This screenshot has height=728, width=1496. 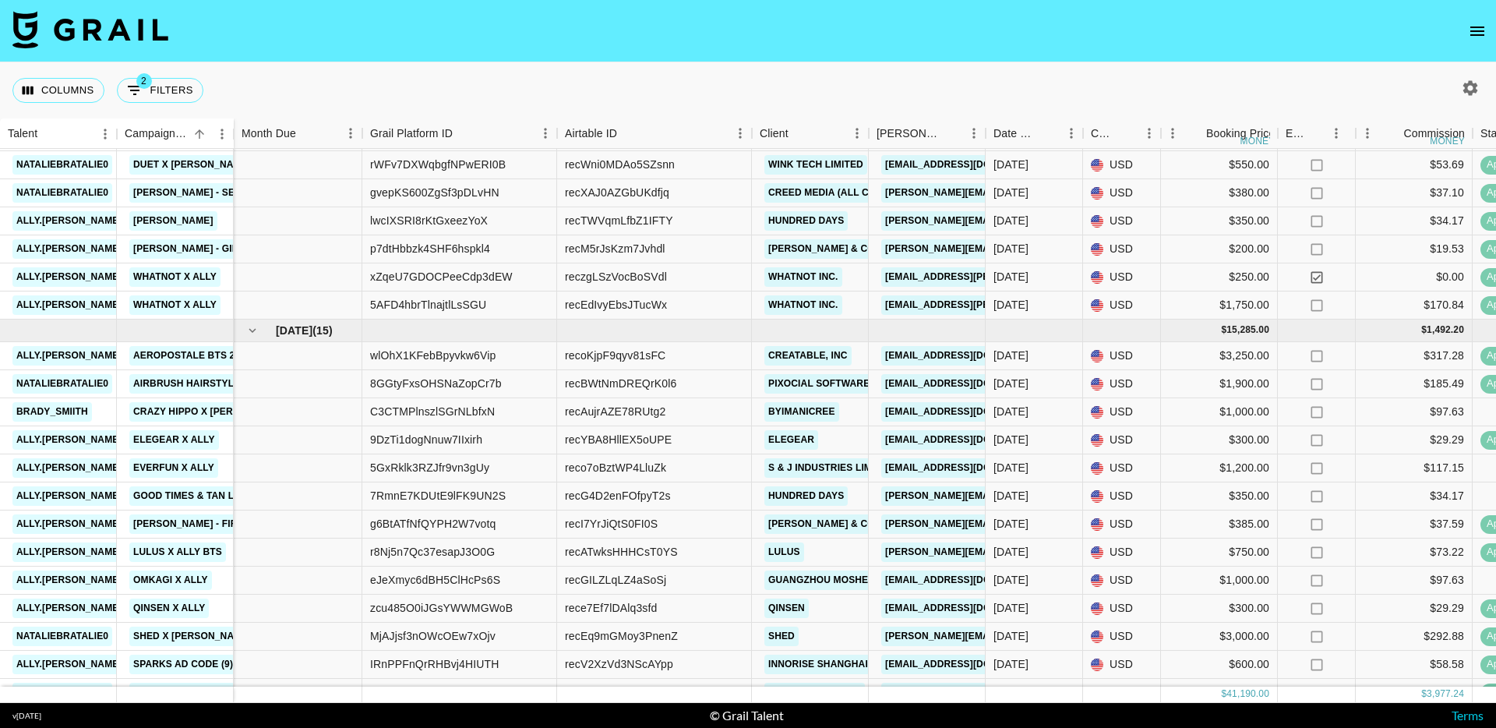 I want to click on div: $185.49, so click(x=1415, y=384).